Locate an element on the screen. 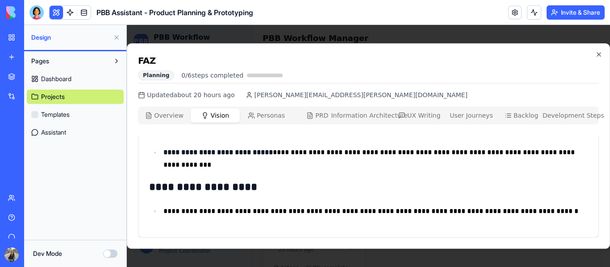  div: Planning is located at coordinates (29, 50).